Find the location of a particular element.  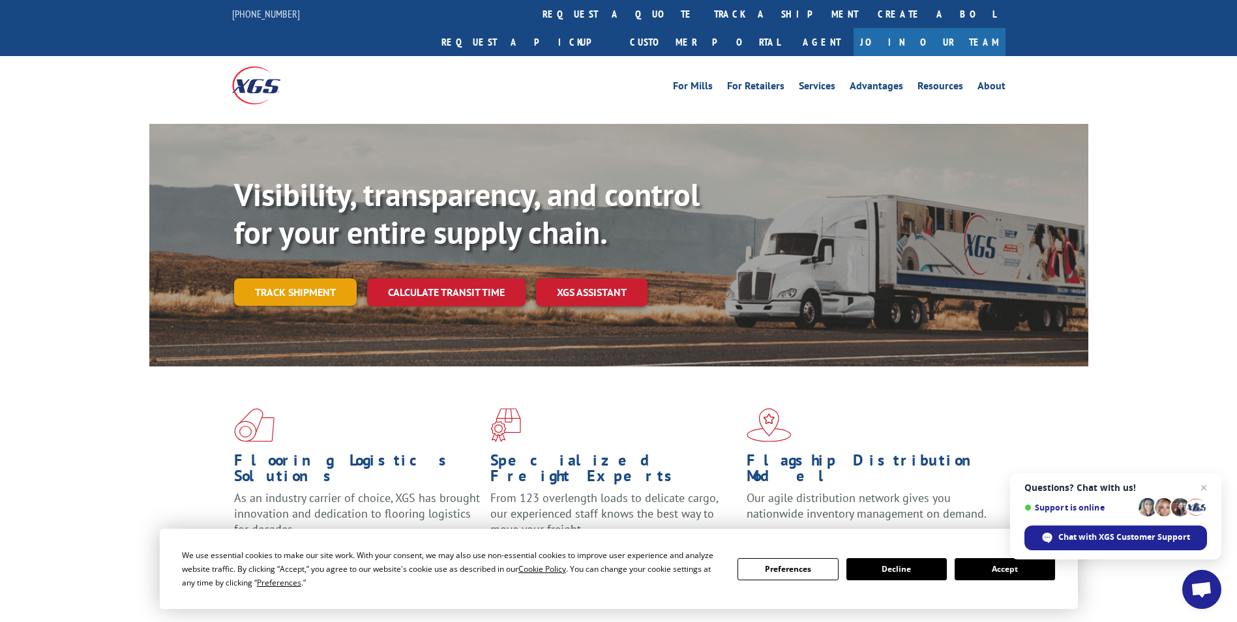

a: XGS ASSISTANT is located at coordinates (591, 292).